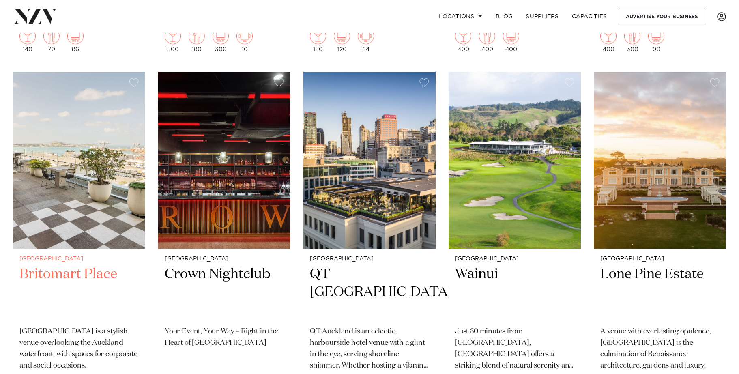 This screenshot has height=374, width=739. Describe the element at coordinates (173, 40) in the screenshot. I see `div: 500` at that location.